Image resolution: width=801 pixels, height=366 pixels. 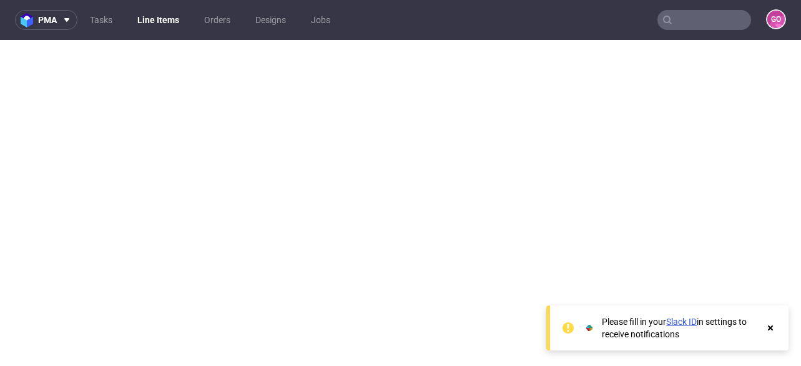 What do you see at coordinates (589, 328) in the screenshot?
I see `img: Slack` at bounding box center [589, 328].